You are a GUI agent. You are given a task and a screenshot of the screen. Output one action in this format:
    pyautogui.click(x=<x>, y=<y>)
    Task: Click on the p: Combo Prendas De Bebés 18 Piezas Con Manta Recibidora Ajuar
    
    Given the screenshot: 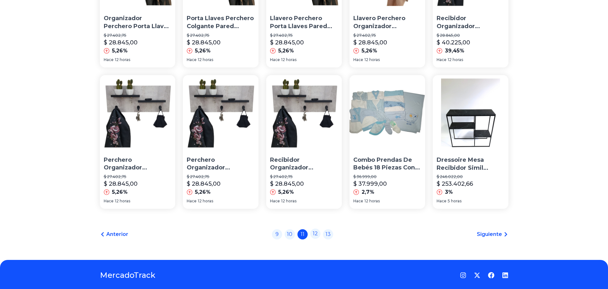 What is the action you would take?
    pyautogui.click(x=387, y=164)
    